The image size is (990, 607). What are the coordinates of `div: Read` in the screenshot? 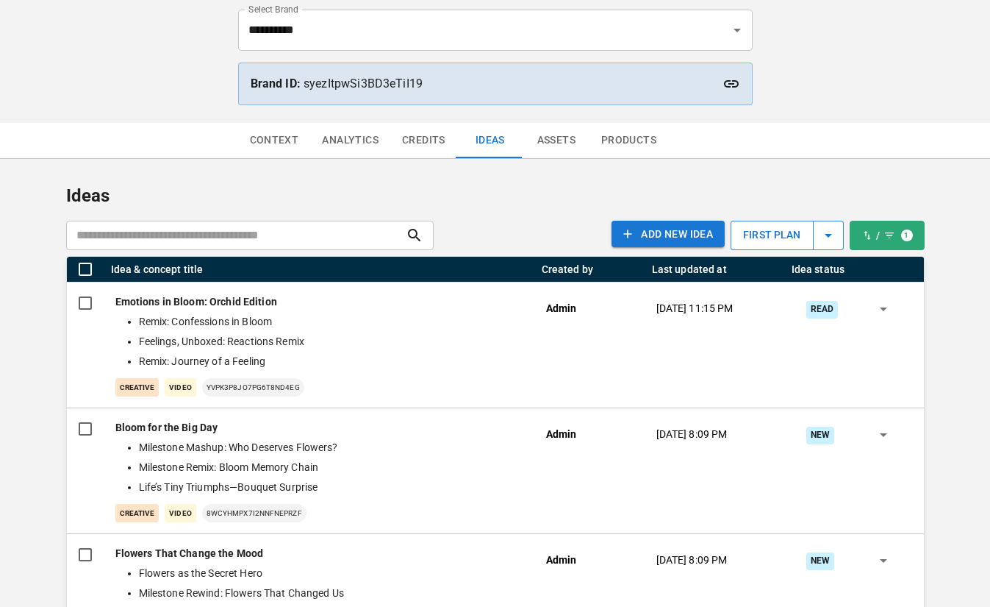 It's located at (823, 309).